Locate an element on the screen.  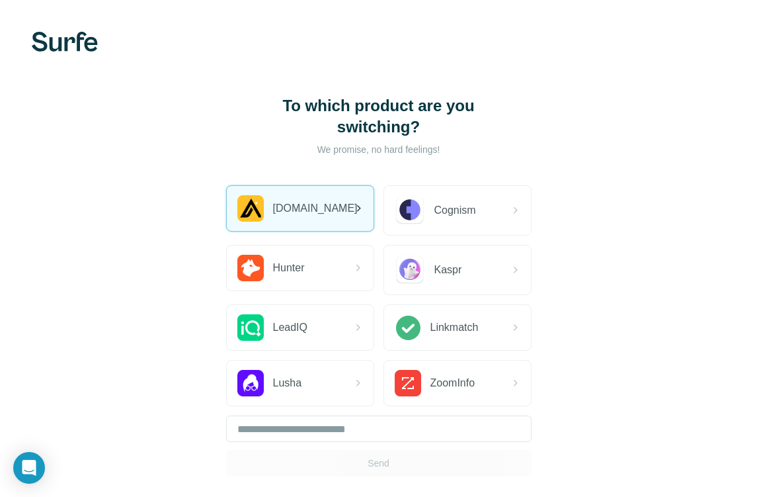
div: Open Intercom Messenger is located at coordinates (29, 468).